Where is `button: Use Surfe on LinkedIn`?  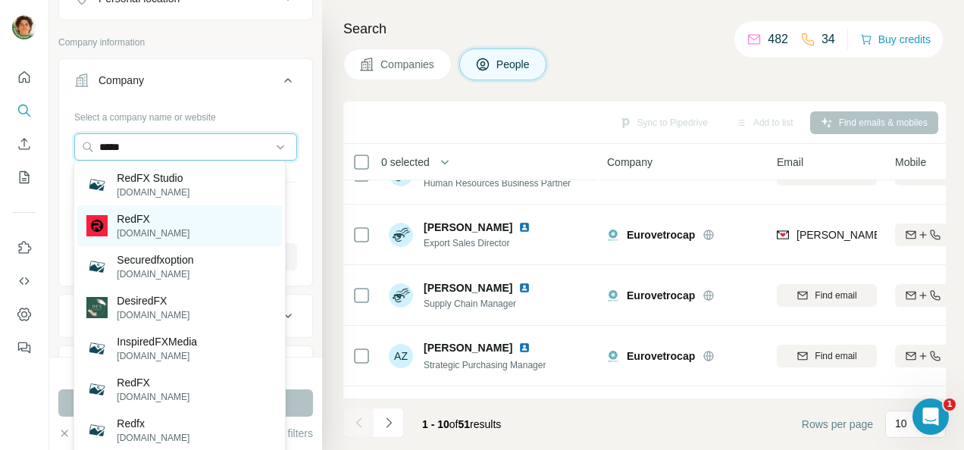 button: Use Surfe on LinkedIn is located at coordinates (24, 248).